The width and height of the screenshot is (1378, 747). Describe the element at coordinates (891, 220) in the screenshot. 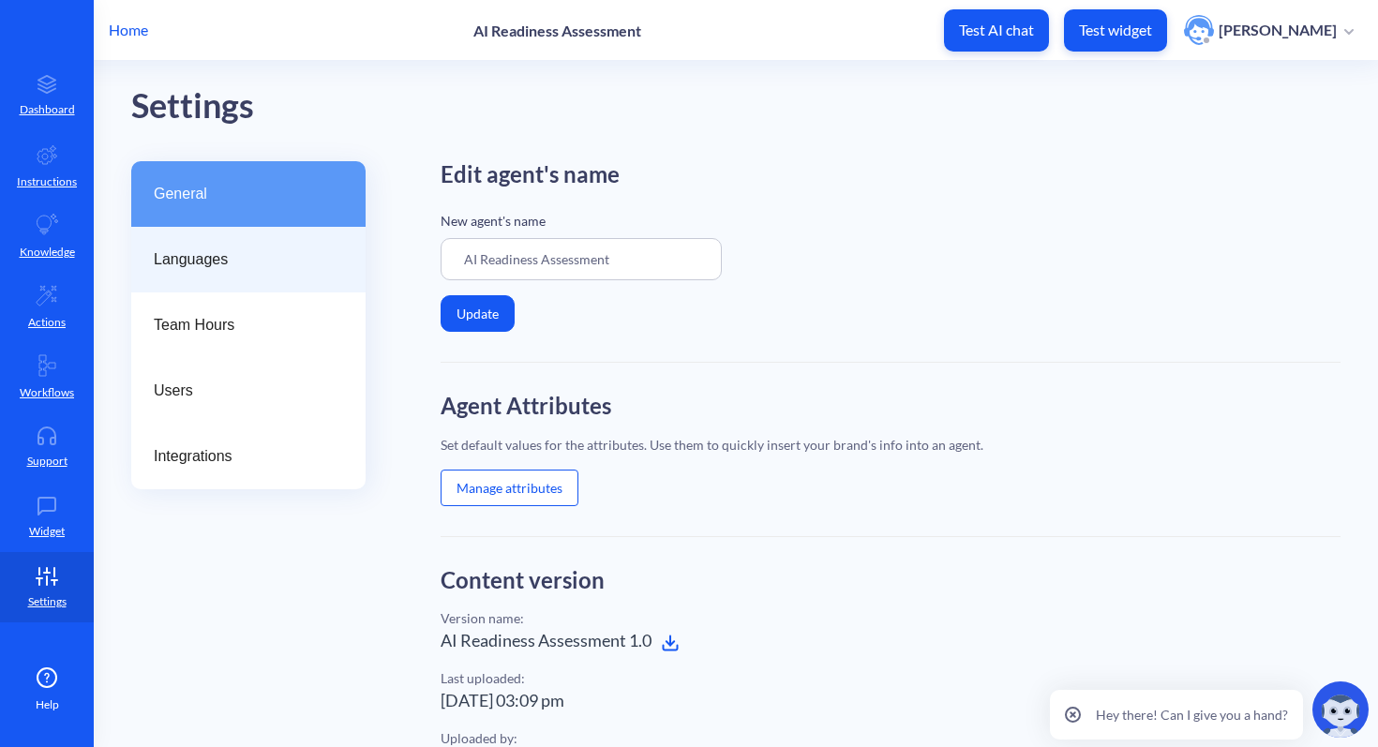

I see `p: New agent's name` at that location.